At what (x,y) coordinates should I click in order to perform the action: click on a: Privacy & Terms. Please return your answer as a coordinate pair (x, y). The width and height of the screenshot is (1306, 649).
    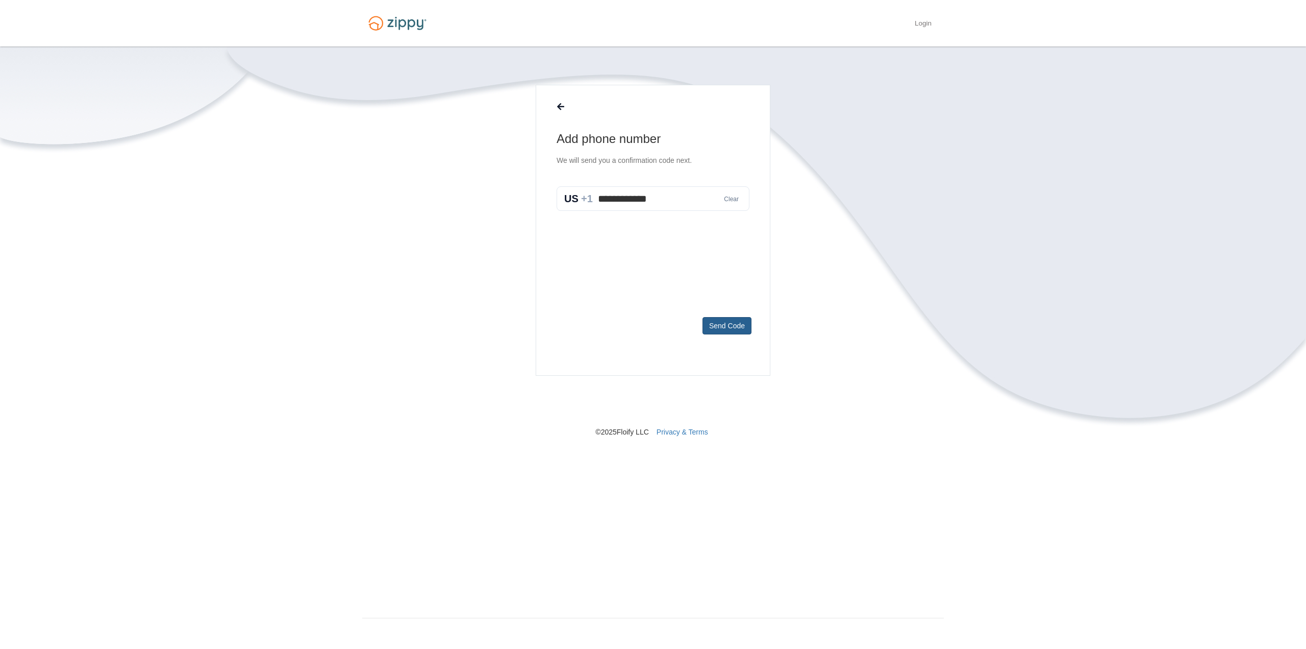
    Looking at the image, I should click on (682, 432).